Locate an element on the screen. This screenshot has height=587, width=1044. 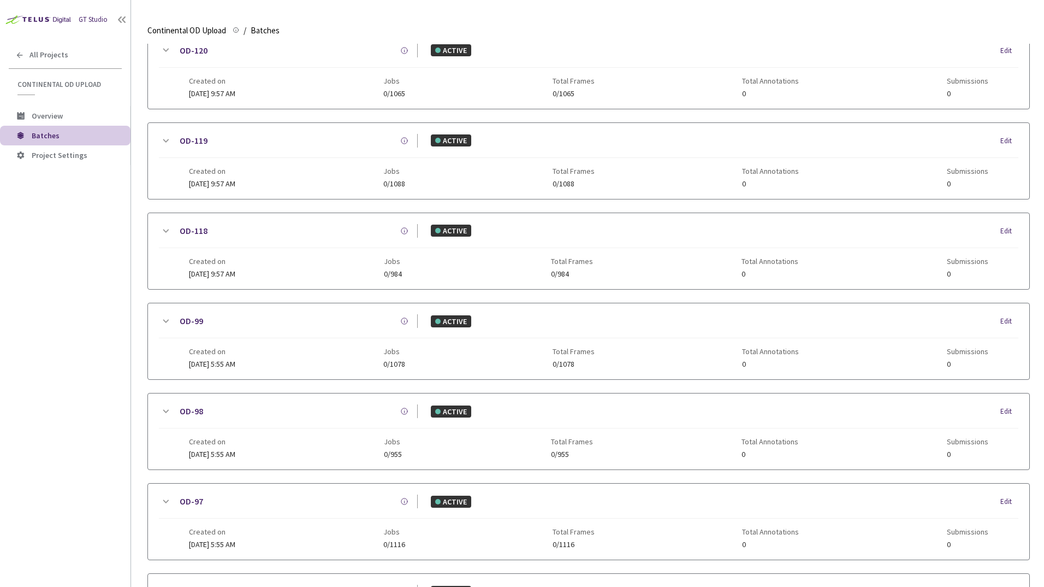
span: Project Settings is located at coordinates (60, 155).